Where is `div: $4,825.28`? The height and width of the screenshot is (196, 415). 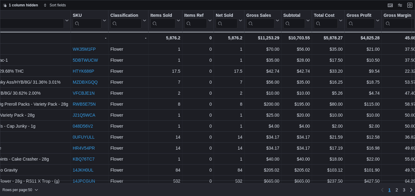 div: $4,825.28 is located at coordinates (363, 38).